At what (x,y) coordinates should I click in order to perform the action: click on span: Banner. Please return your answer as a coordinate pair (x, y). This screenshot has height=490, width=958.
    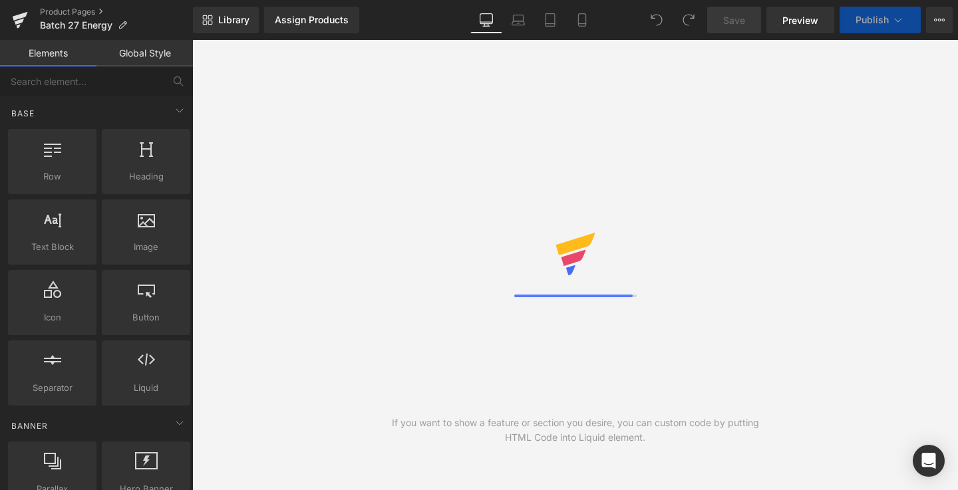
    Looking at the image, I should click on (29, 426).